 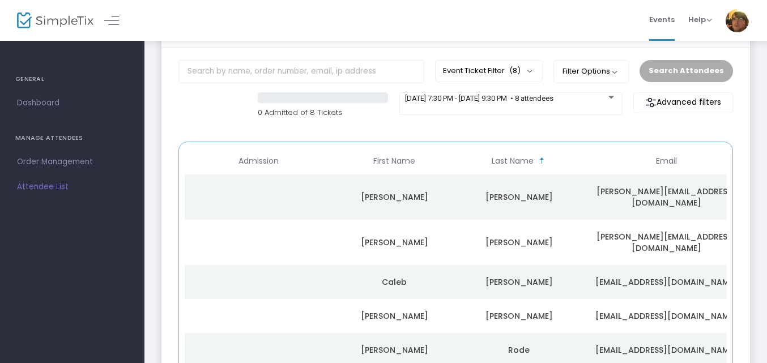 What do you see at coordinates (542, 161) in the screenshot?
I see `span: Sortable` at bounding box center [542, 161].